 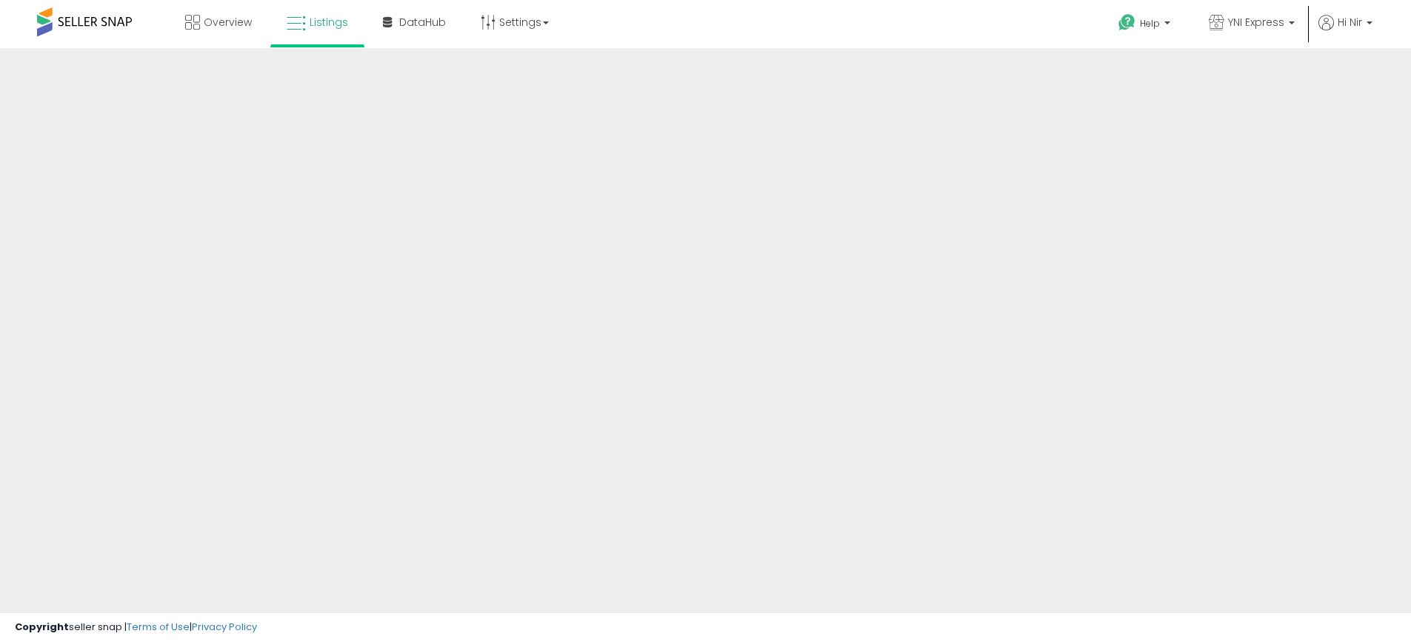 What do you see at coordinates (158, 626) in the screenshot?
I see `a: Terms of Use` at bounding box center [158, 626].